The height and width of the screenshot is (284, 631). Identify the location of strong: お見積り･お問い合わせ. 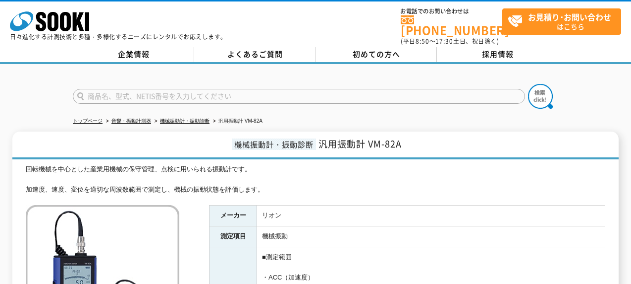
(570, 17).